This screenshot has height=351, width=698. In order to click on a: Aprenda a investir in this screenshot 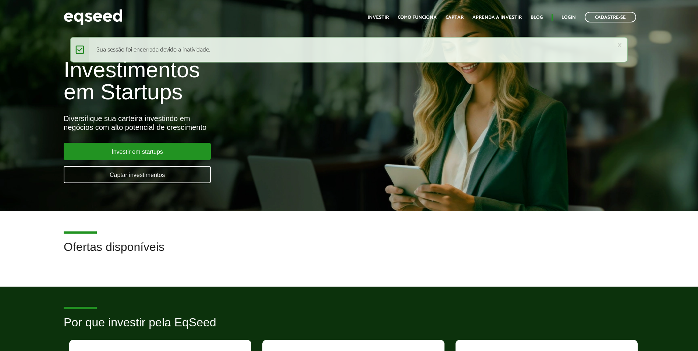, I will do `click(497, 17)`.